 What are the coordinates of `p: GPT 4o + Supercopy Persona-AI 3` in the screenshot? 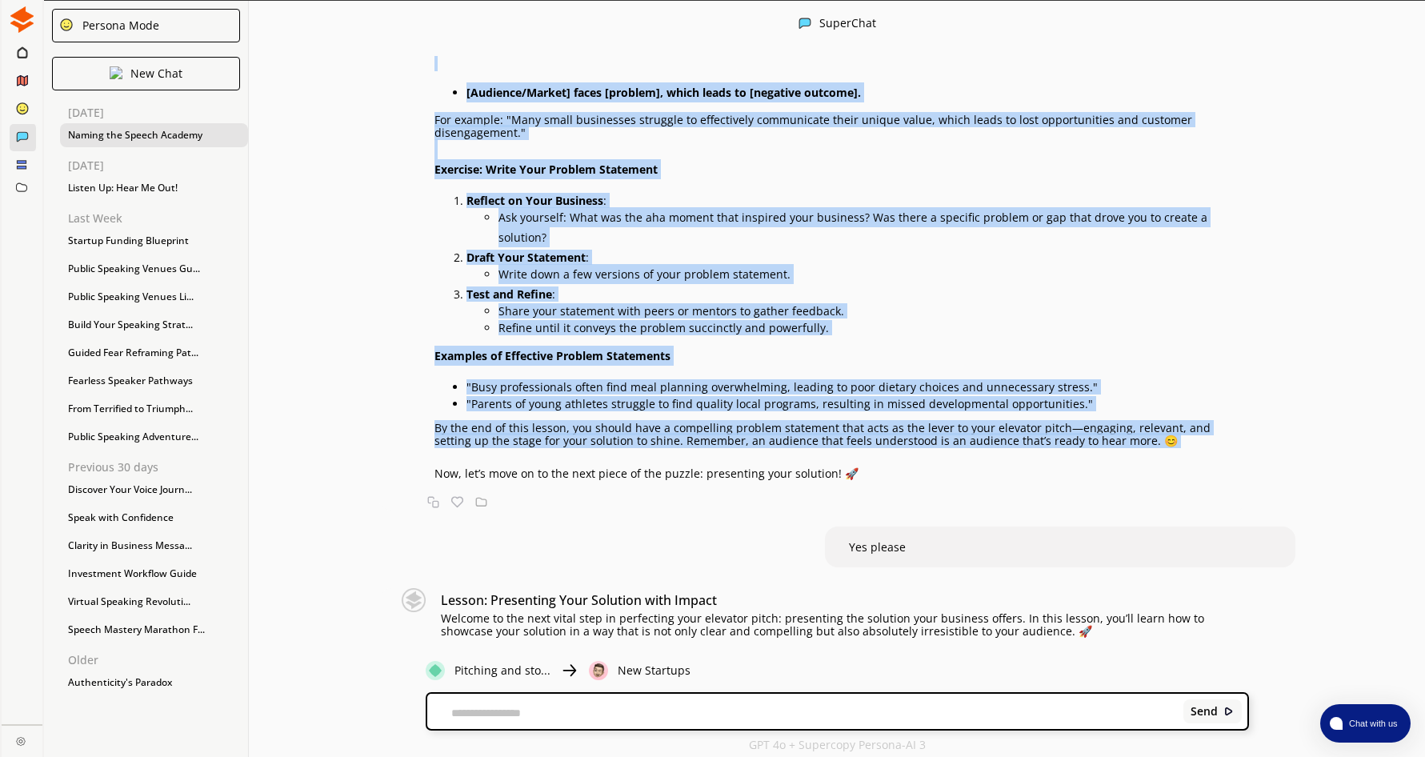 It's located at (837, 745).